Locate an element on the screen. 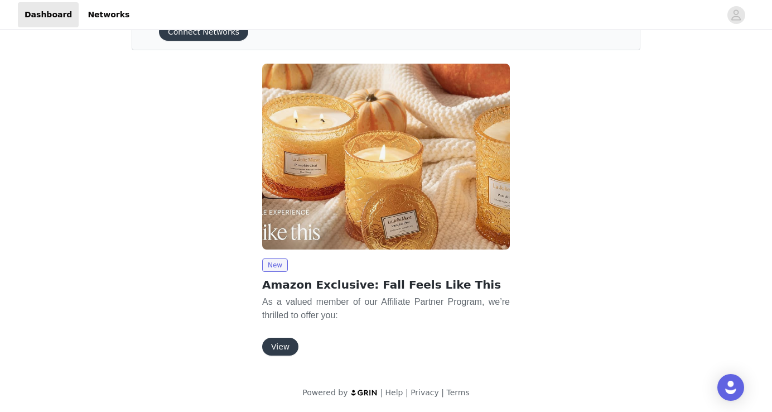  a: Help is located at coordinates (394, 392).